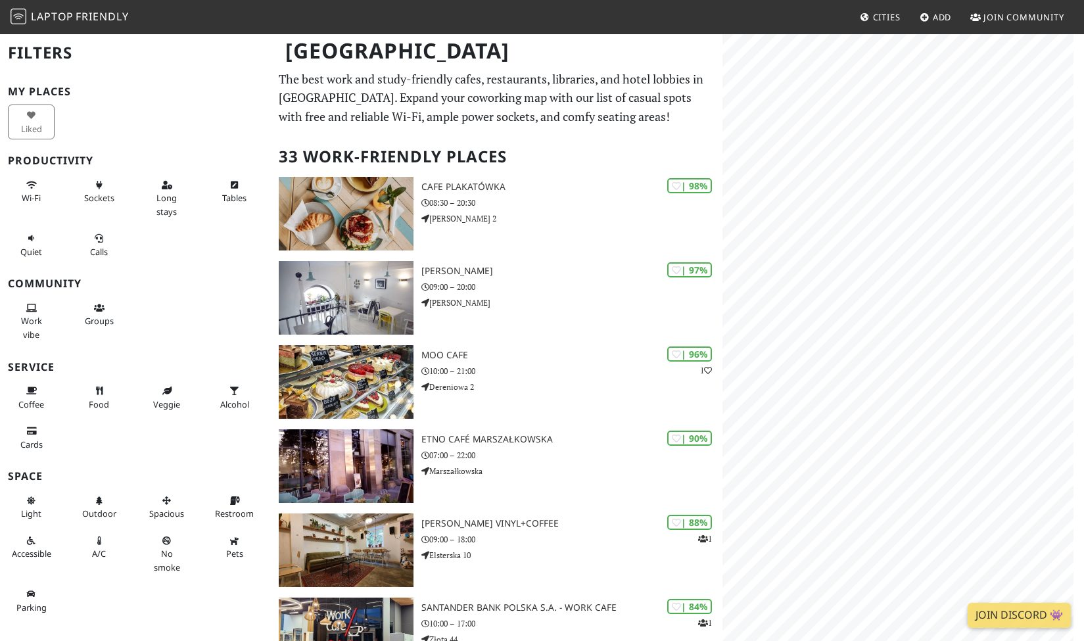  What do you see at coordinates (166, 514) in the screenshot?
I see `span: Spacious` at bounding box center [166, 514].